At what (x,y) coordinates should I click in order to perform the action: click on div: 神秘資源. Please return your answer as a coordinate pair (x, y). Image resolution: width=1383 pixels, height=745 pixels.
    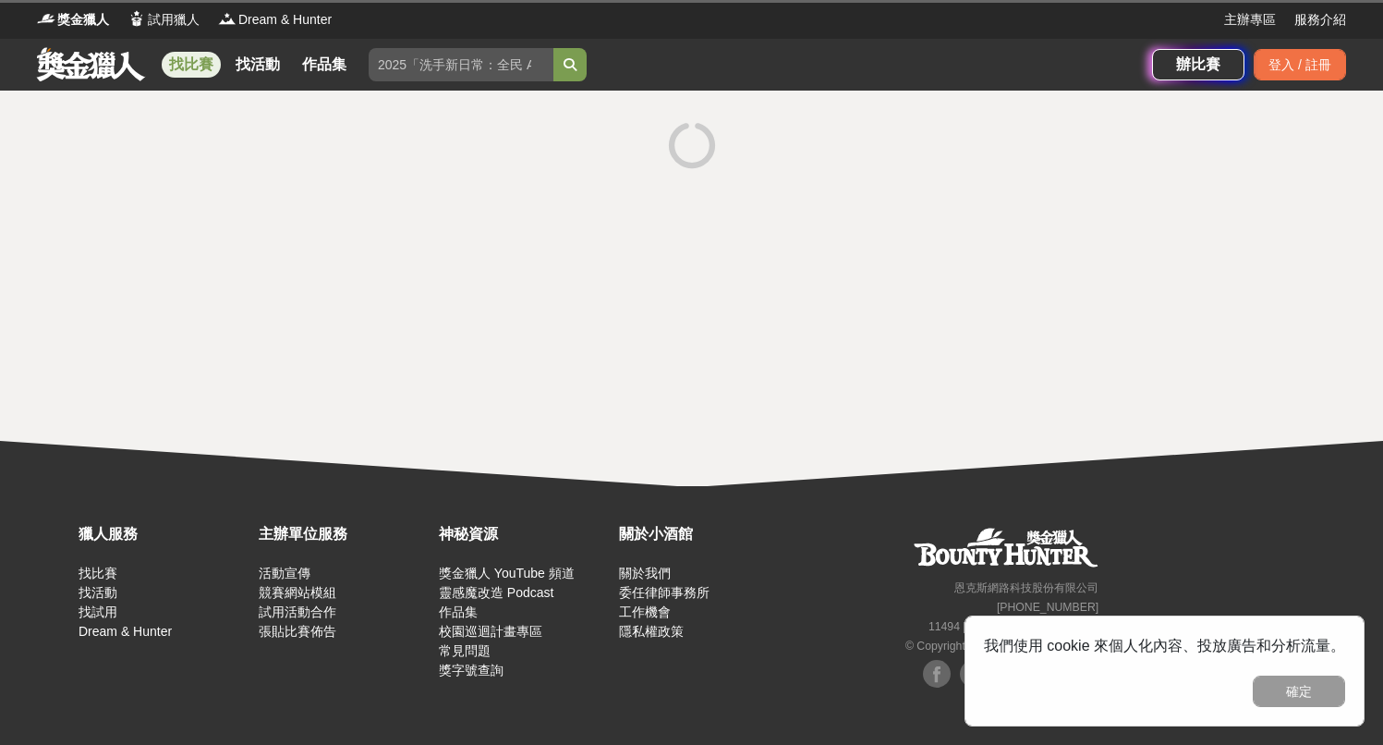
    Looking at the image, I should click on (524, 534).